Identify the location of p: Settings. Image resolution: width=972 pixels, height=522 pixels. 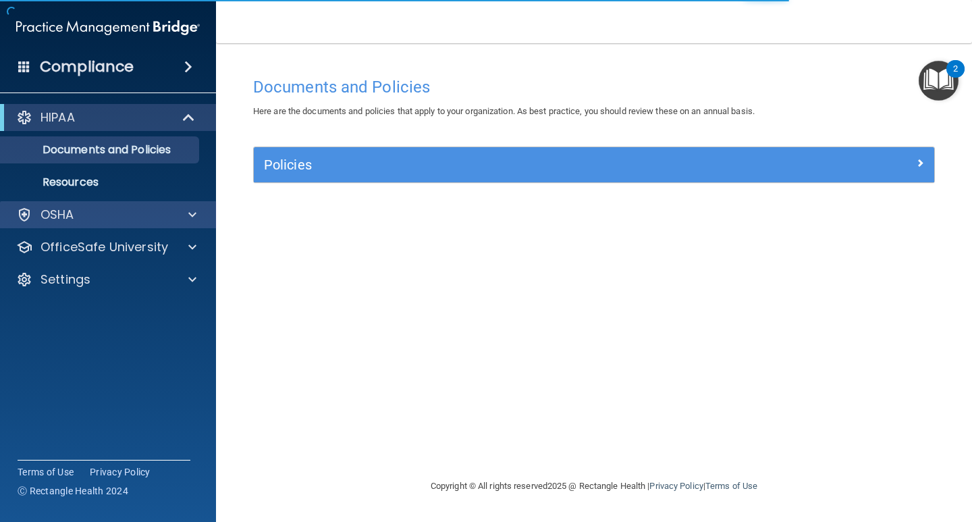
(65, 280).